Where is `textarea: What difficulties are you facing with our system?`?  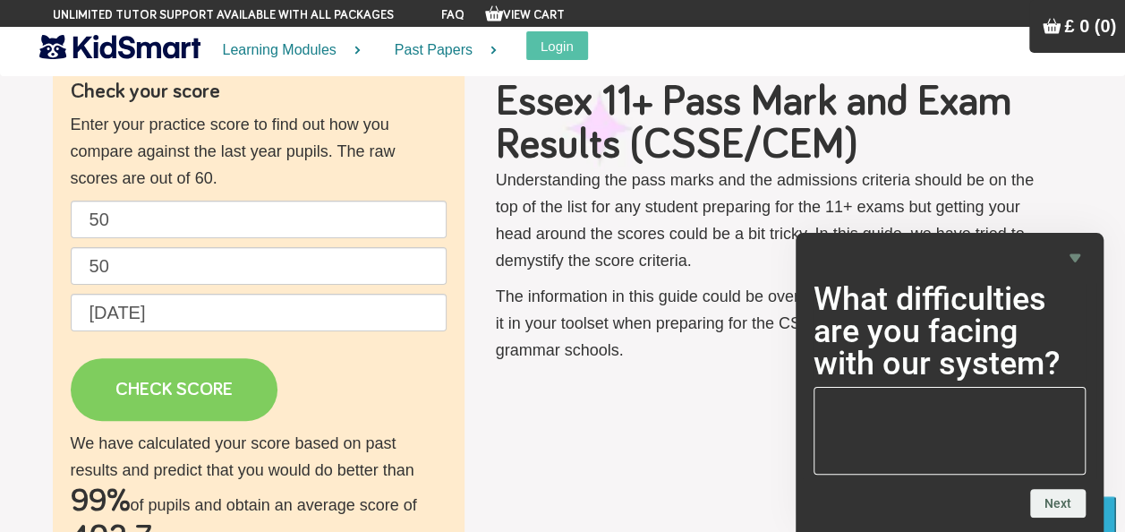
textarea: What difficulties are you facing with our system? is located at coordinates (950, 431).